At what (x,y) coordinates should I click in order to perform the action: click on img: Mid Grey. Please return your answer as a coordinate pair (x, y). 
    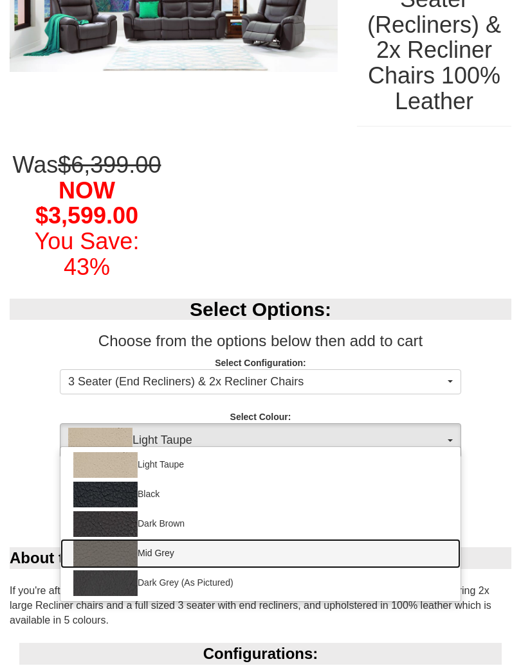
    Looking at the image, I should click on (105, 554).